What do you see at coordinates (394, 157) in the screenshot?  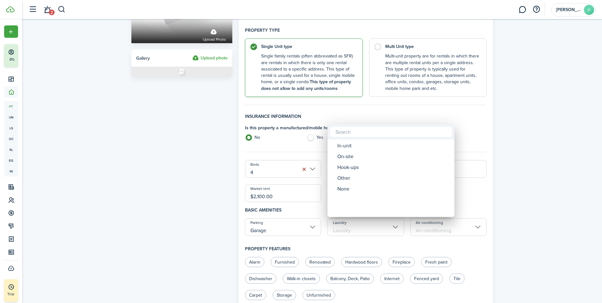 I see `div: On-site` at bounding box center [394, 157].